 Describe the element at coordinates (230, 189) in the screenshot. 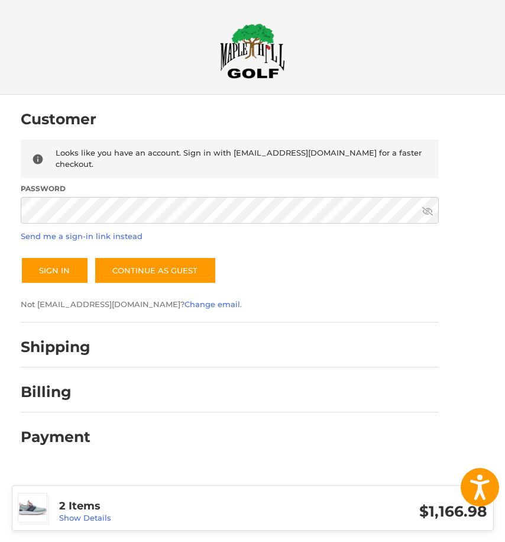

I see `label: Password` at that location.